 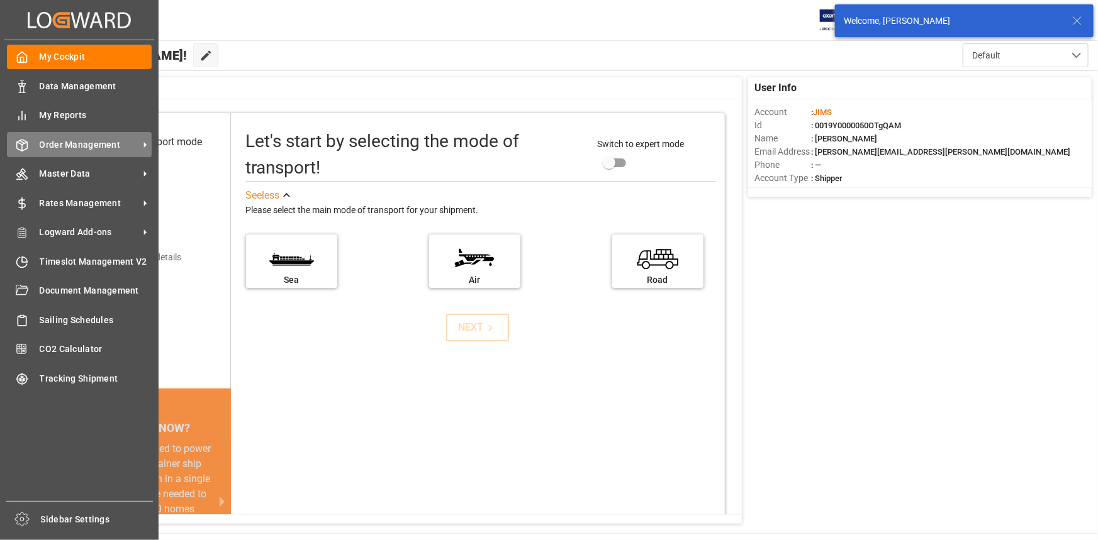 I want to click on span: Logward Add-ons, so click(x=89, y=232).